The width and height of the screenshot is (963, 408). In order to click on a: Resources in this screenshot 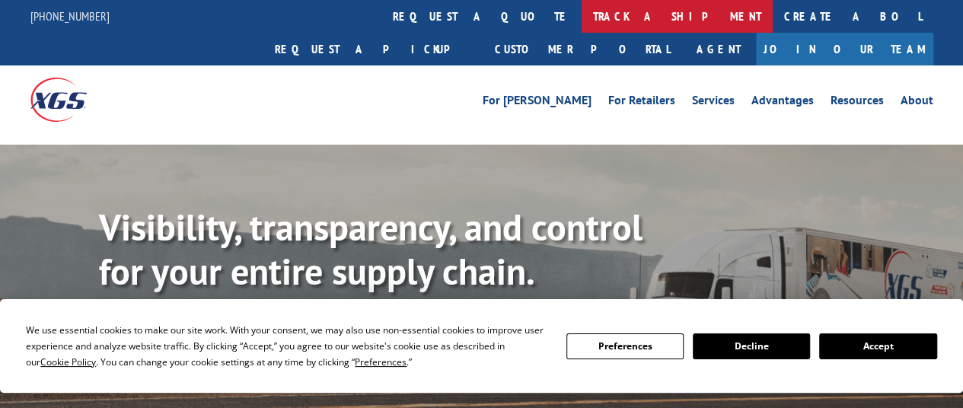, I will do `click(857, 103)`.